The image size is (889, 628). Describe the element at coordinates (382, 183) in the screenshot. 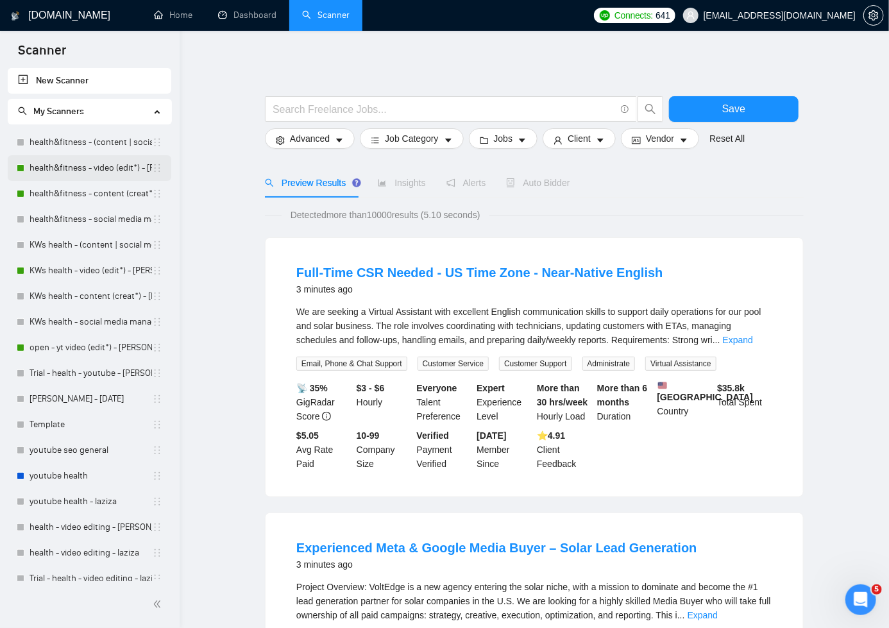

I see `span: area-chart` at that location.